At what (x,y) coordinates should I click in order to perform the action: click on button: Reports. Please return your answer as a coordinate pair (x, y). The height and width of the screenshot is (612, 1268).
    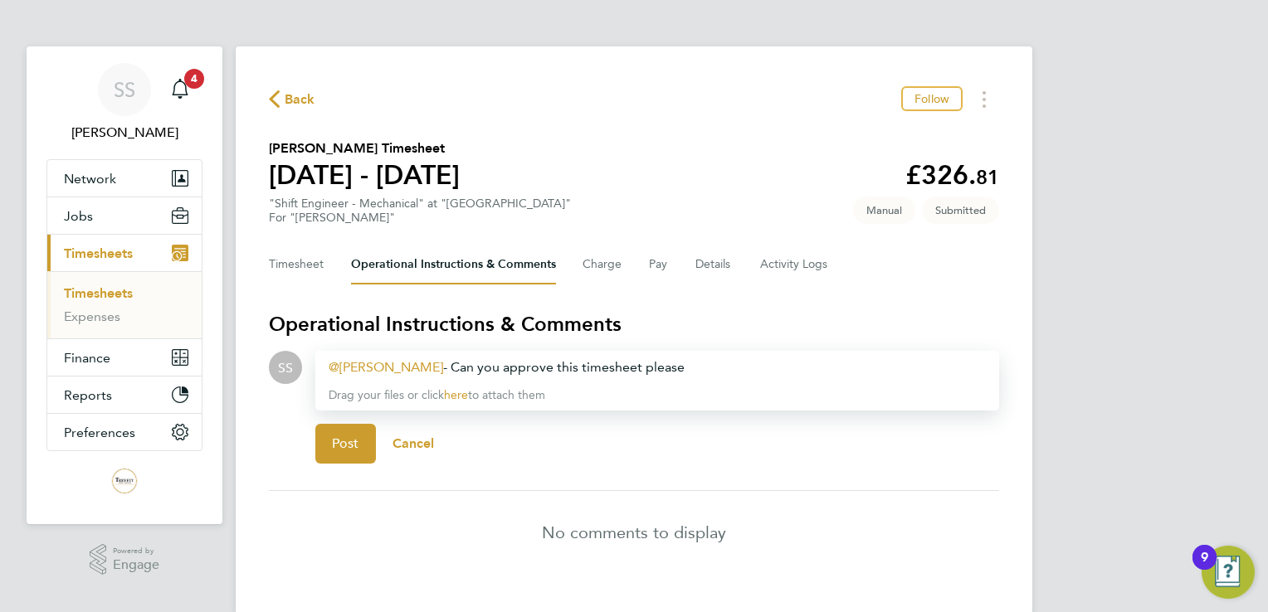
    Looking at the image, I should click on (124, 395).